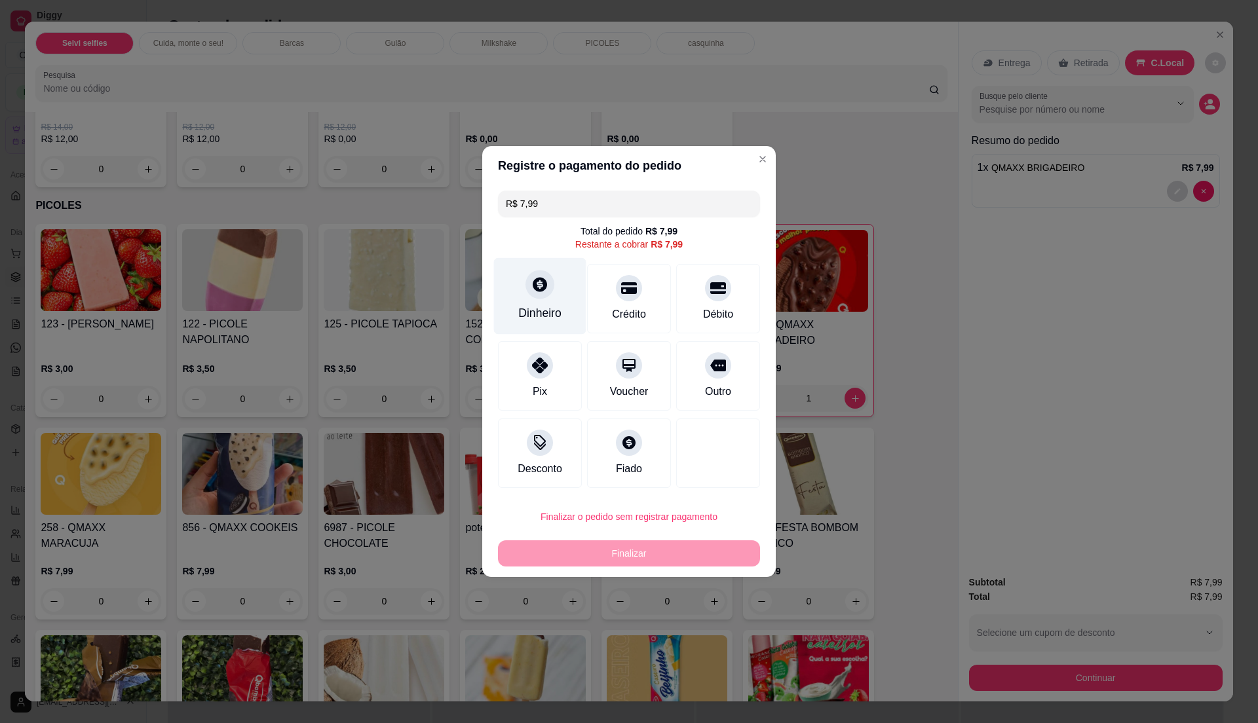  I want to click on button: Close, so click(763, 159).